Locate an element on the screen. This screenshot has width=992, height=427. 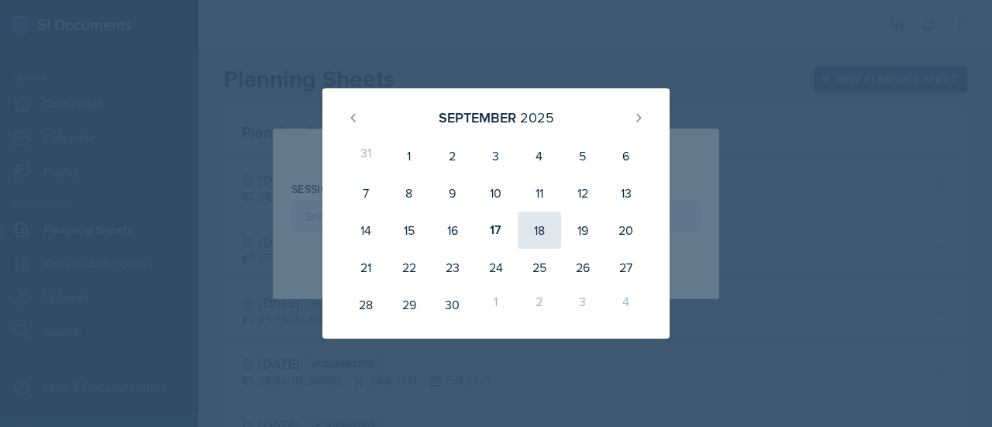
div: 15 is located at coordinates (409, 230).